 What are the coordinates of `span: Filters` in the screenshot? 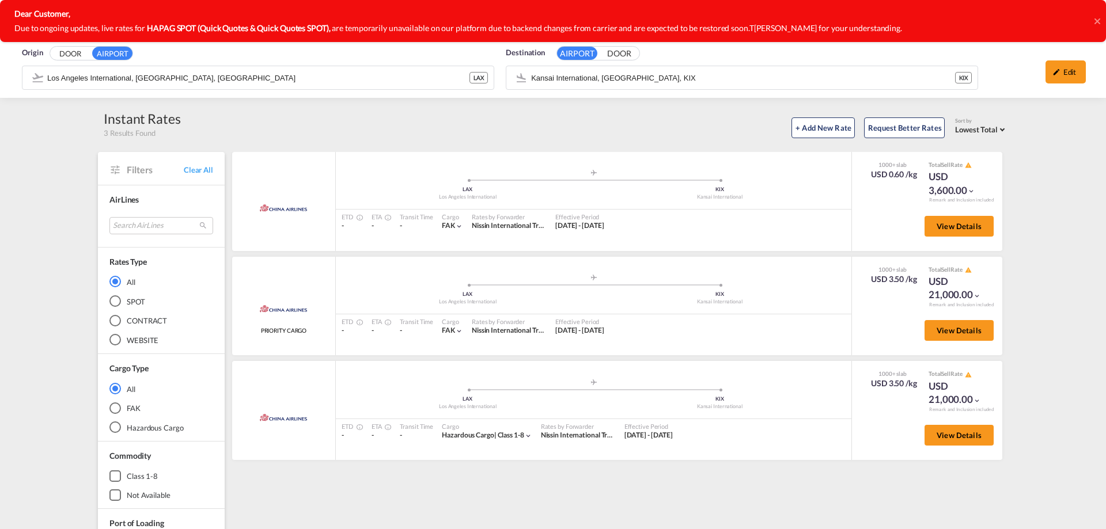 It's located at (155, 170).